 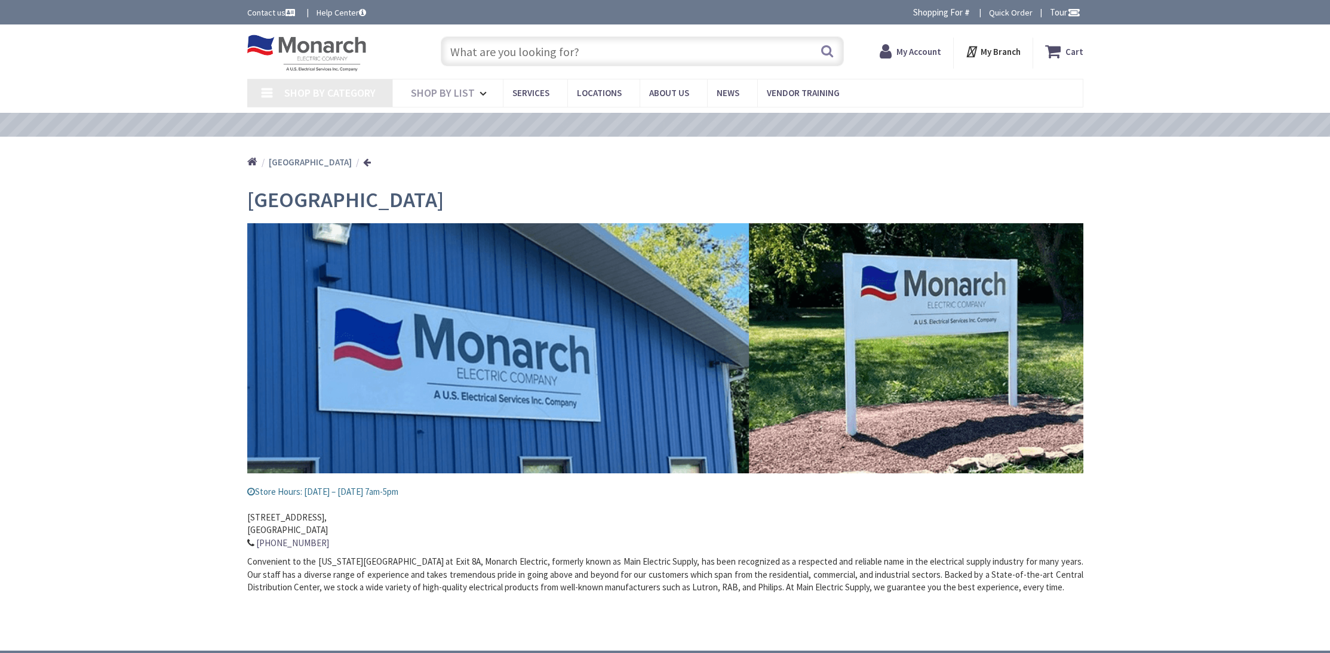 I want to click on span: News, so click(x=728, y=93).